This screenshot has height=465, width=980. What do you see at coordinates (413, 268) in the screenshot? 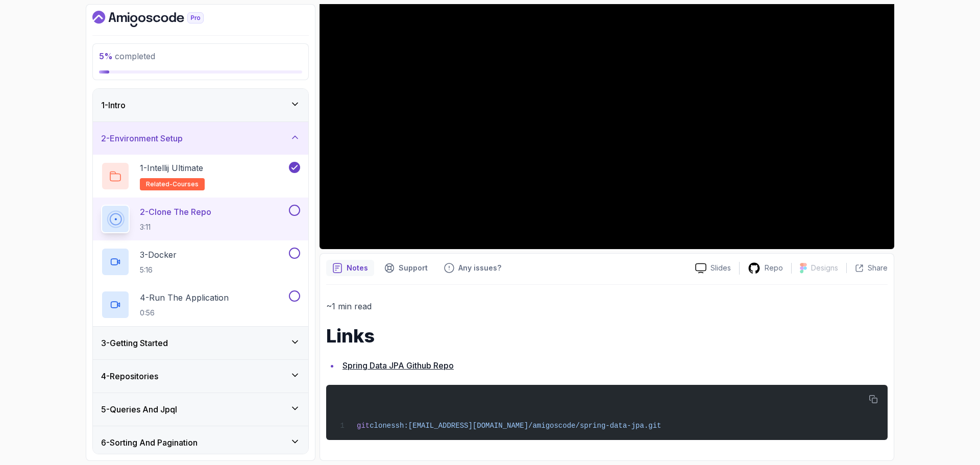
I see `p: Support` at bounding box center [413, 268].